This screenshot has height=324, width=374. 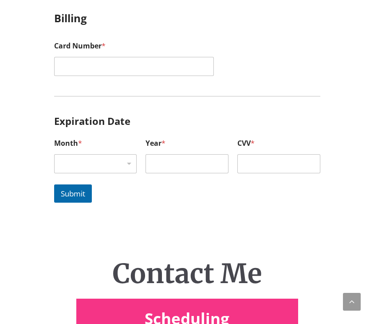 I want to click on label: Month, so click(x=96, y=143).